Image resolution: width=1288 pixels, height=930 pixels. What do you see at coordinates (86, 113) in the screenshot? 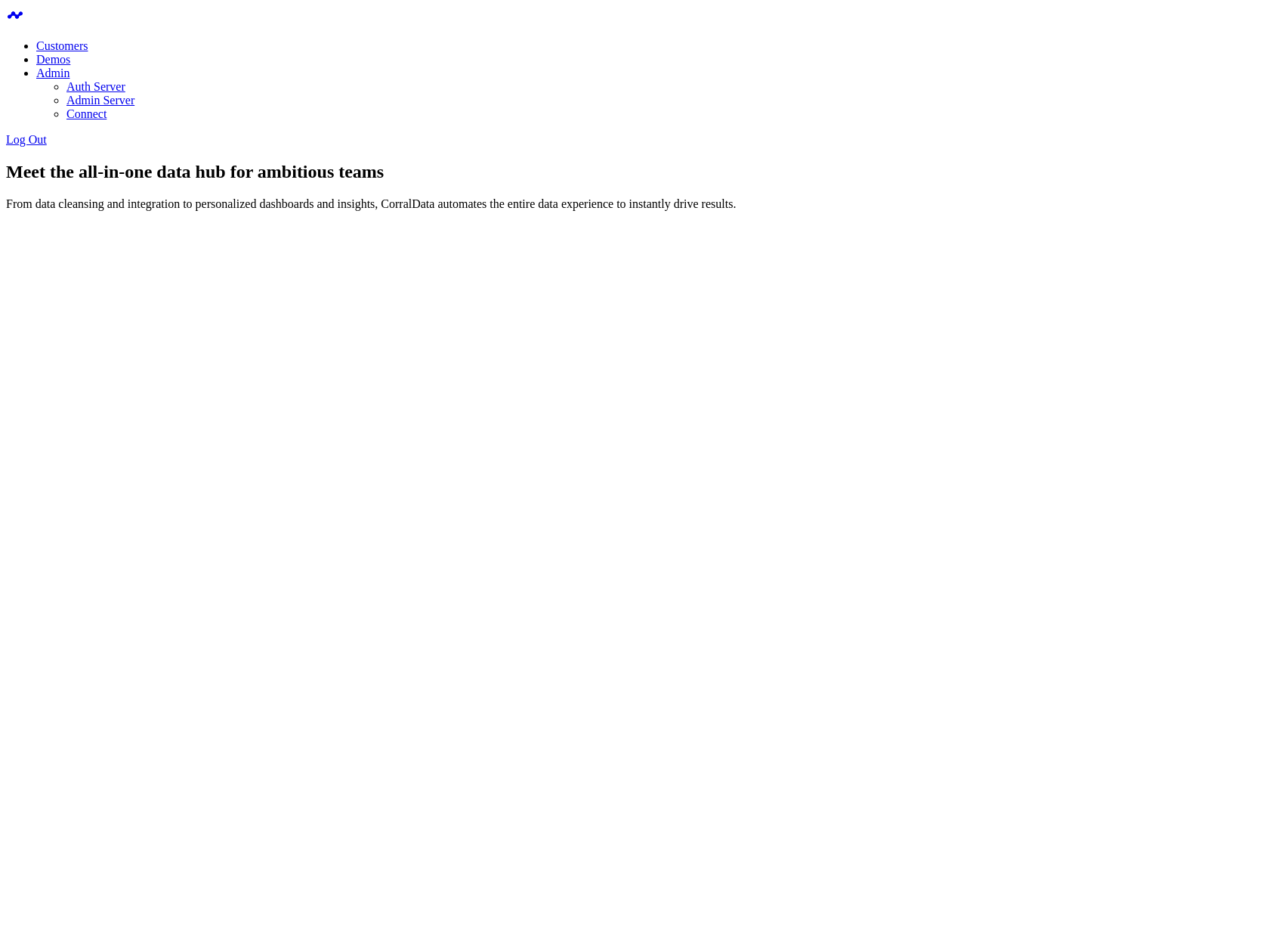
I see `a: Connect` at bounding box center [86, 113].